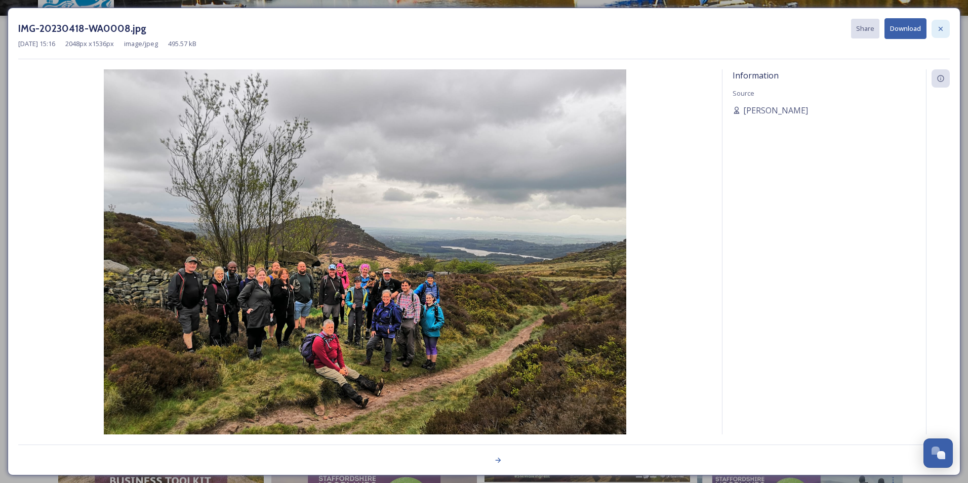 This screenshot has width=968, height=483. What do you see at coordinates (90, 44) in the screenshot?
I see `span: 2048 px x 1536 px` at bounding box center [90, 44].